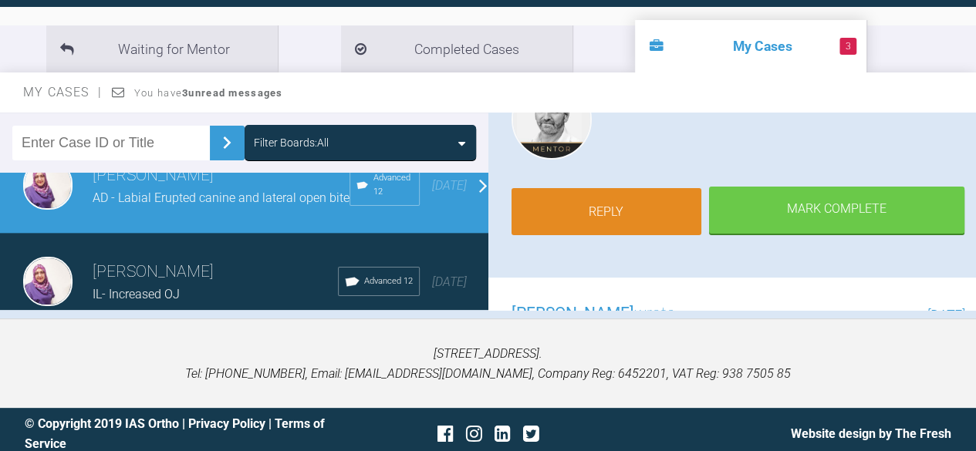 This screenshot has height=451, width=976. What do you see at coordinates (606, 212) in the screenshot?
I see `a: Reply` at bounding box center [606, 212].